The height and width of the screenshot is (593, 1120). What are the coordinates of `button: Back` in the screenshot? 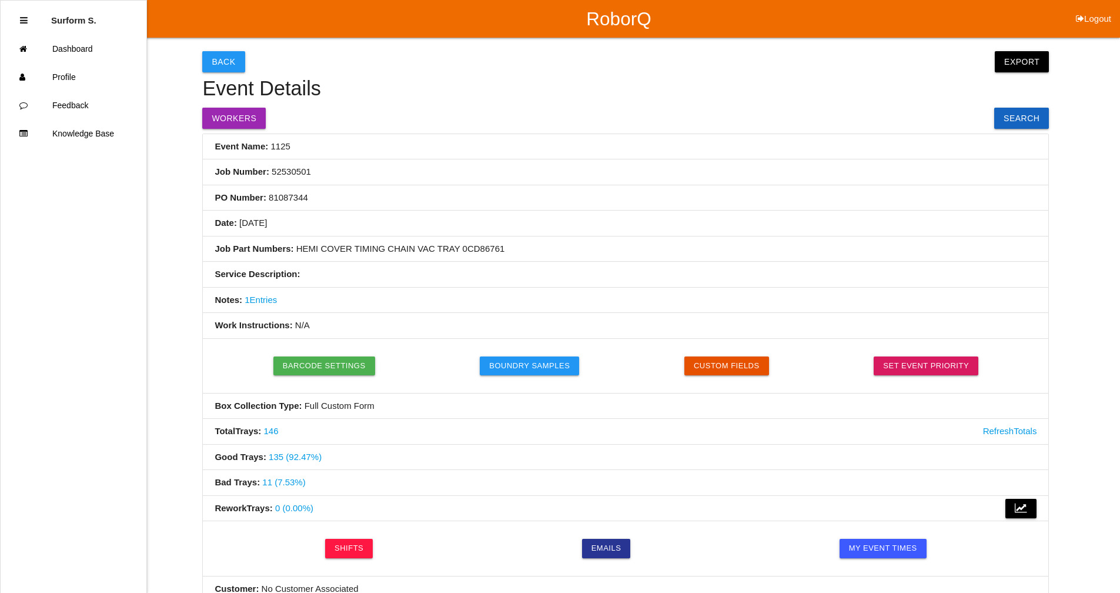 It's located at (223, 62).